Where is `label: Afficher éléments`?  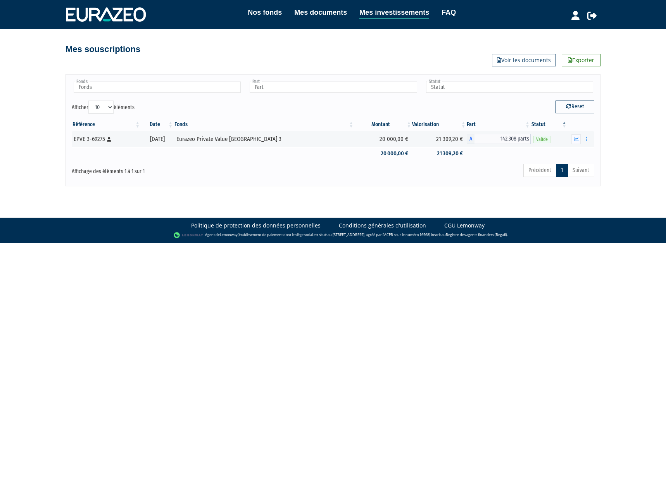
label: Afficher éléments is located at coordinates (103, 107).